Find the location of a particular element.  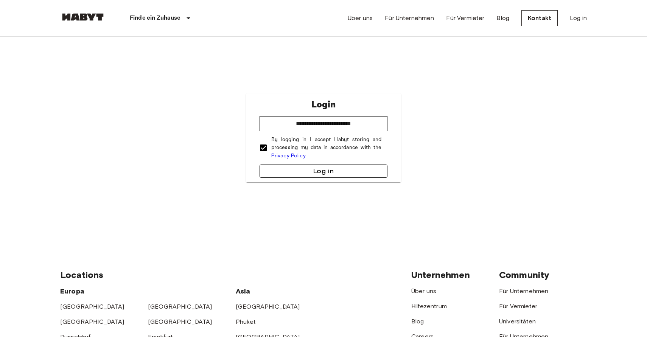

a: Log in is located at coordinates (578, 18).